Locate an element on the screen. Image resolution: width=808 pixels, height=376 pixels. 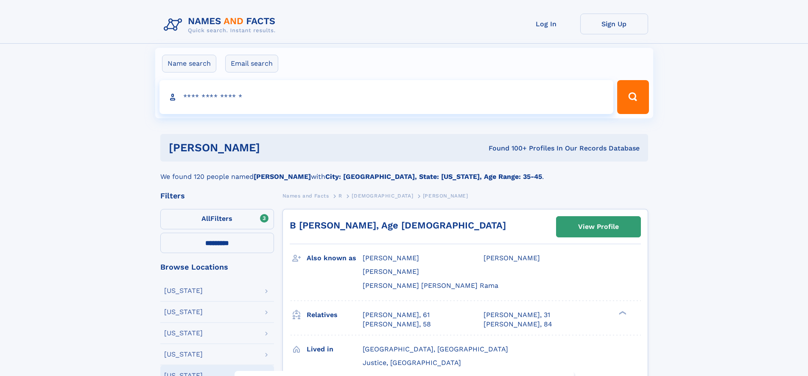
div: Browse Locations is located at coordinates (217, 267).